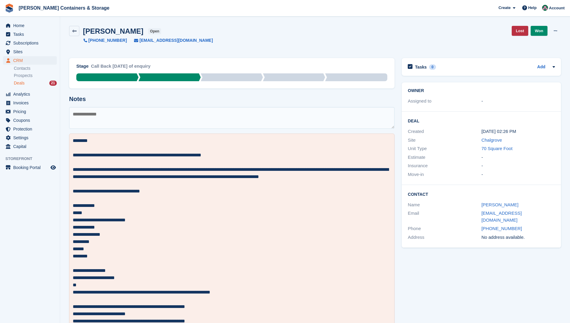  I want to click on a: Deals 21, so click(35, 83).